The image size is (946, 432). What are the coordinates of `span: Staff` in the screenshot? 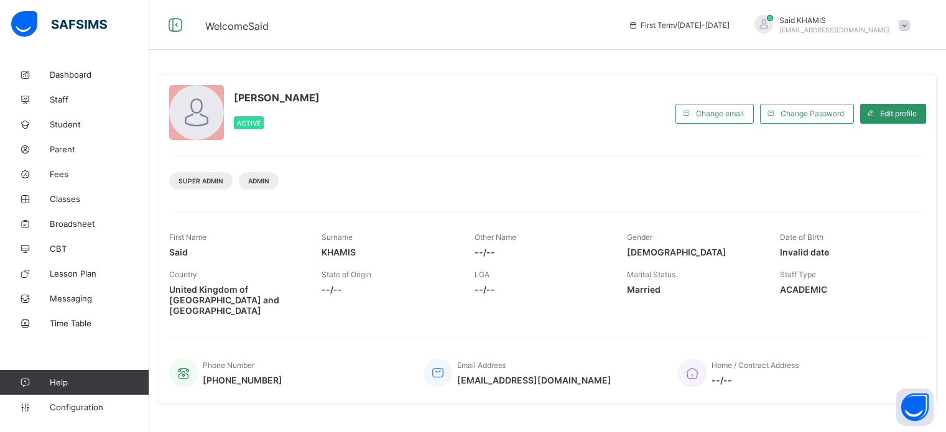 It's located at (99, 99).